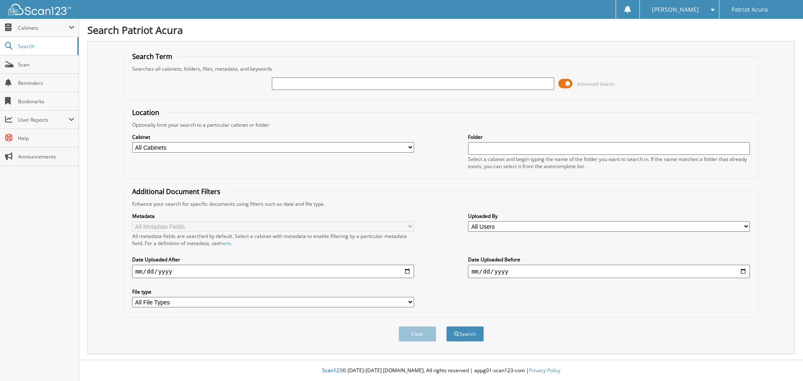 This screenshot has width=803, height=381. Describe the element at coordinates (441, 125) in the screenshot. I see `div: Optionally limit your search to a particular cabinet or folder` at that location.